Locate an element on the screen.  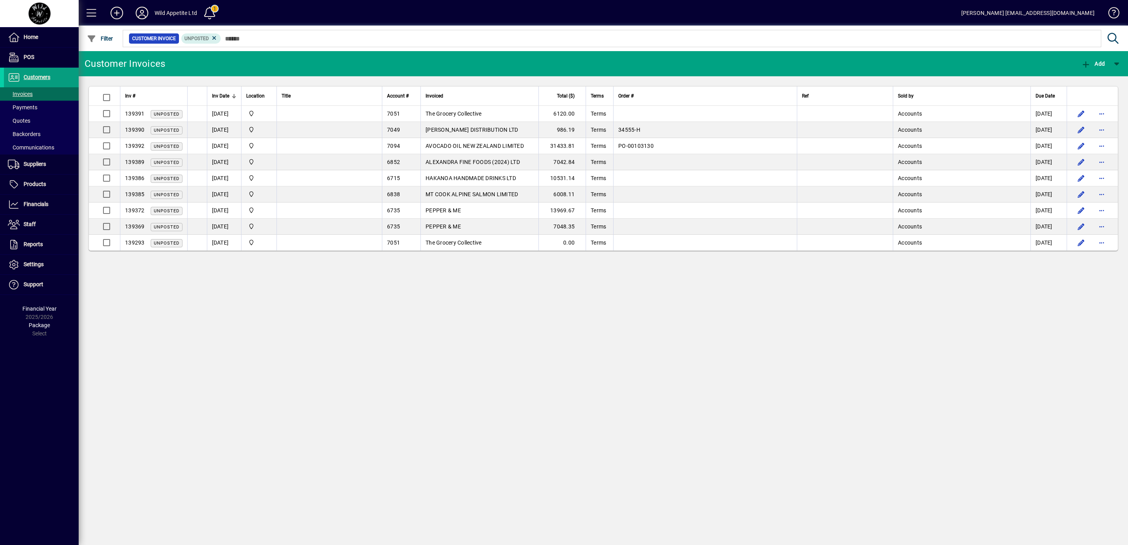
span: Suppliers is located at coordinates (35, 164).